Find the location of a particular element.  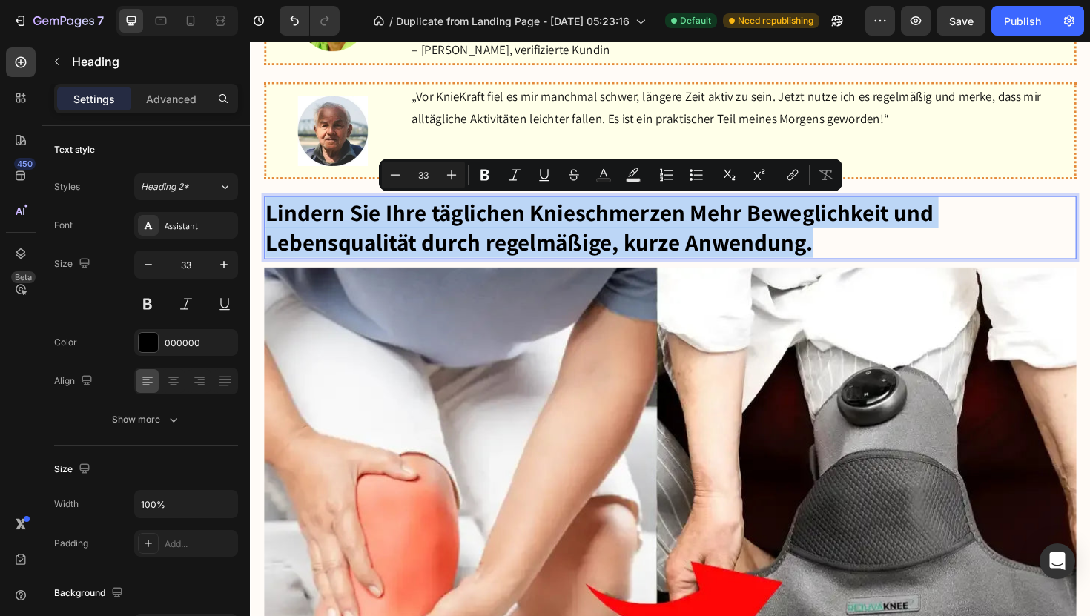

button: Save is located at coordinates (961, 21).